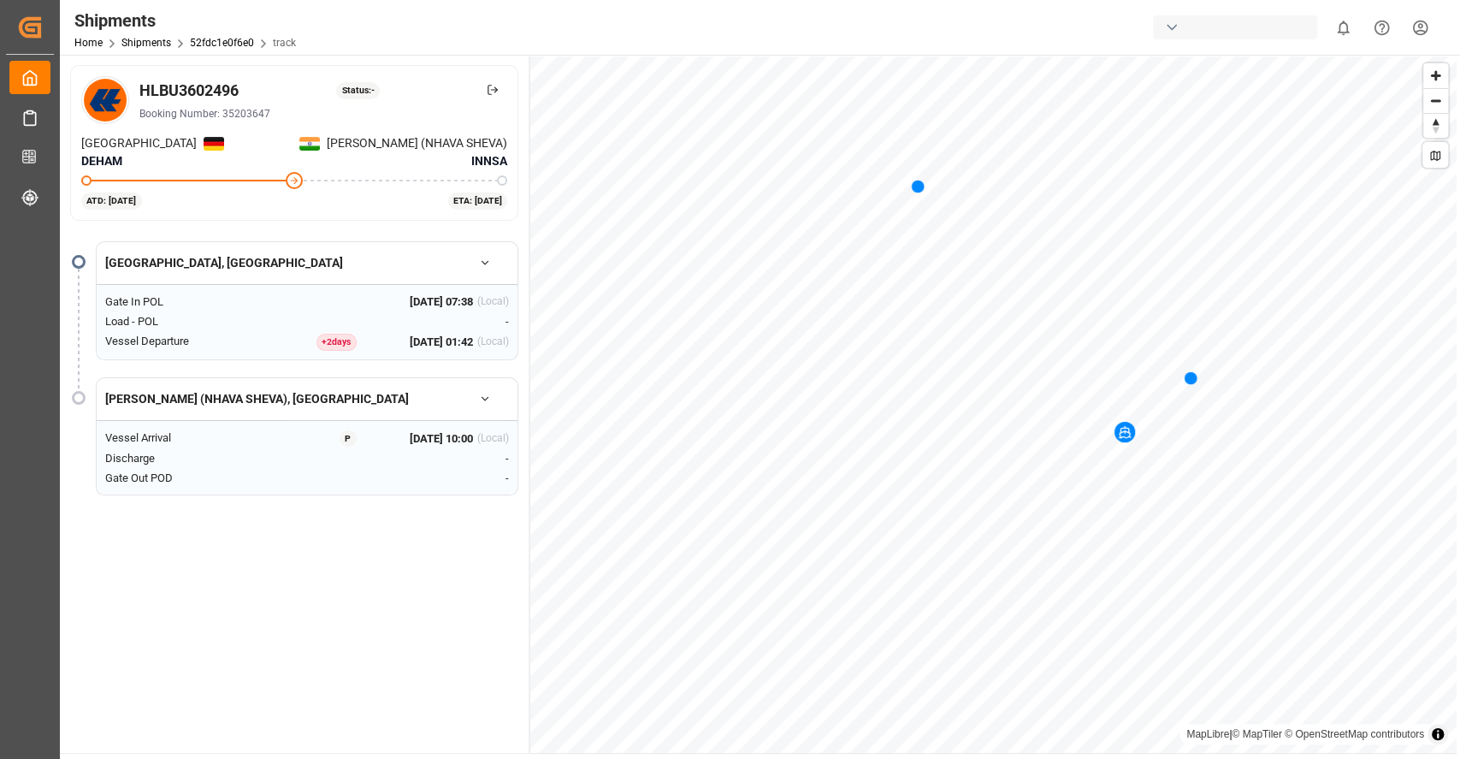  I want to click on div: Vessel Departure, so click(180, 341).